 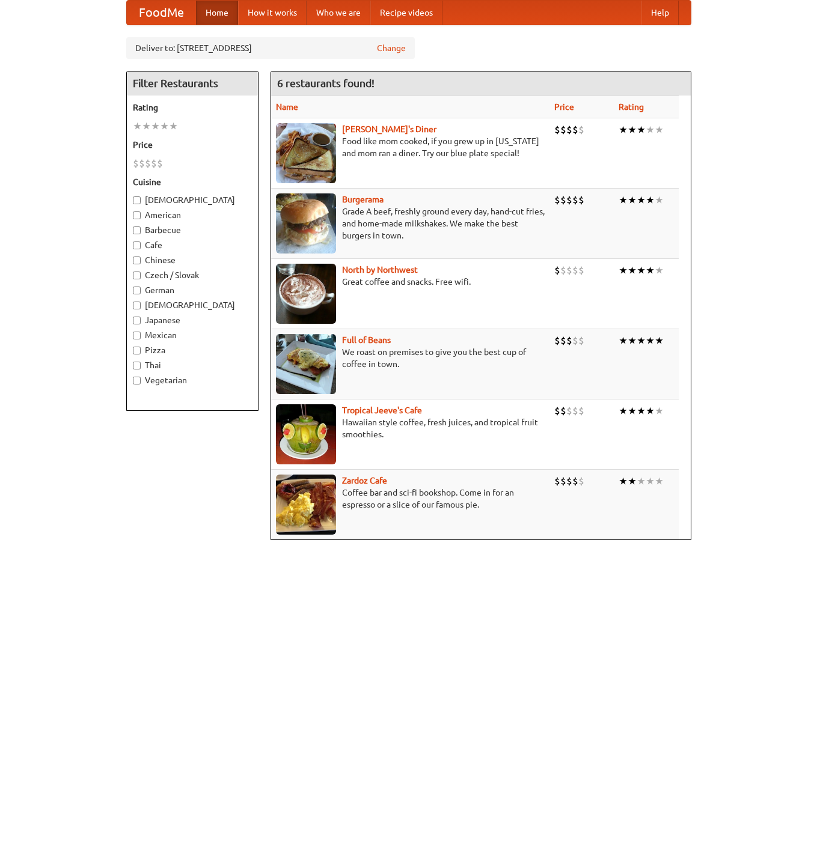 I want to click on b: Tropical Jeeve's Cafe, so click(x=382, y=410).